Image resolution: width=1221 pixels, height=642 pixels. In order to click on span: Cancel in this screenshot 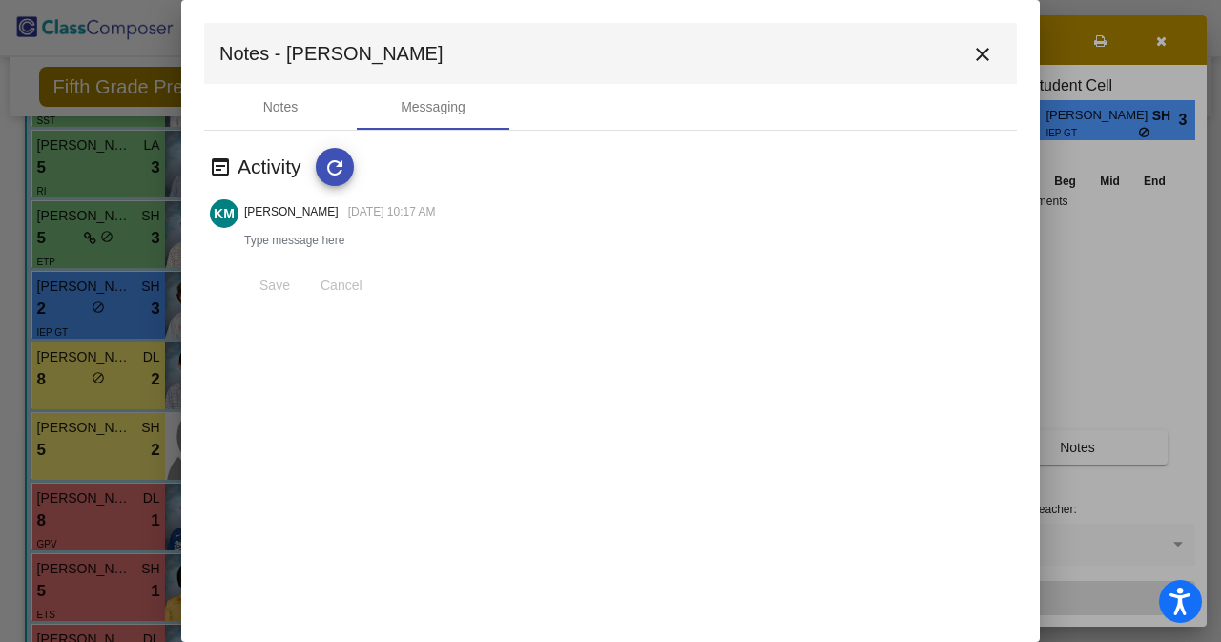, I will do `click(341, 285)`.